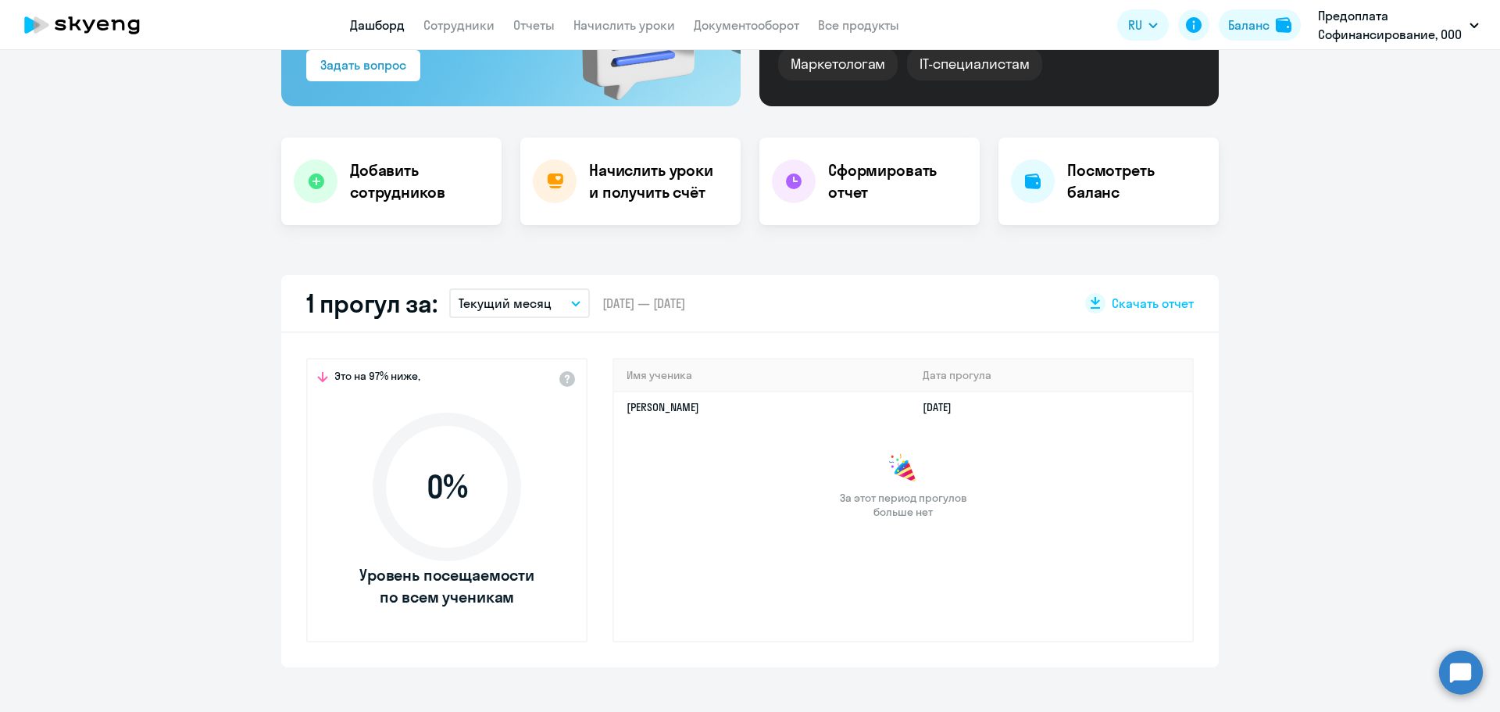 The width and height of the screenshot is (1500, 712). I want to click on div: IT-специалистам, so click(974, 64).